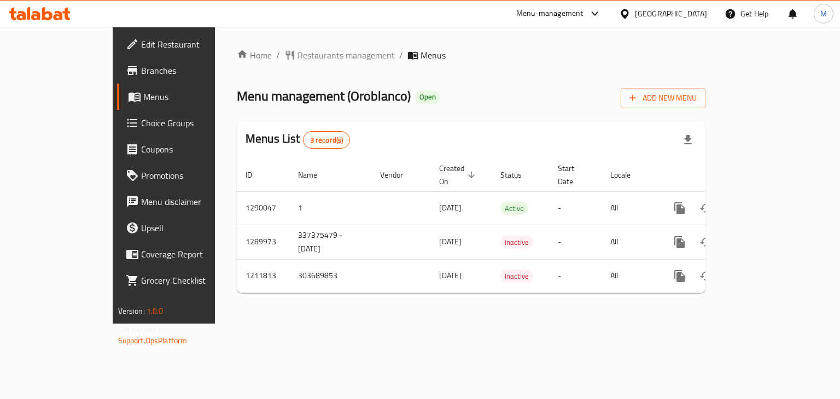  What do you see at coordinates (459, 175) in the screenshot?
I see `span: Created On` at bounding box center [459, 175].